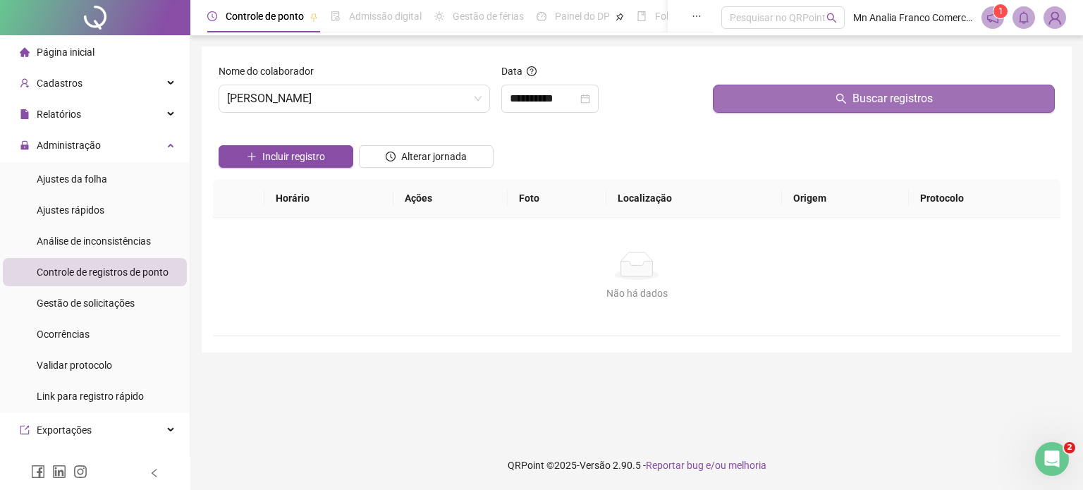 This screenshot has width=1083, height=490. What do you see at coordinates (1070, 448) in the screenshot?
I see `span: 2` at bounding box center [1070, 448].